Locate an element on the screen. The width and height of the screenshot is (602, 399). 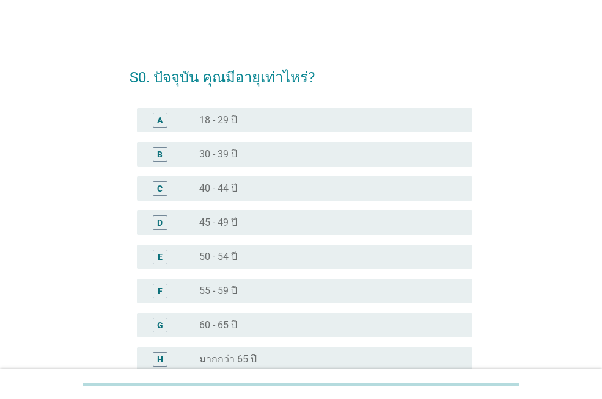
label: 45 - 49 ปี is located at coordinates (218, 223).